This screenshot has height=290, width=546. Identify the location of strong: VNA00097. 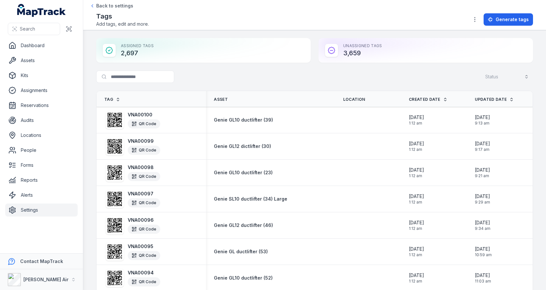
(144, 194).